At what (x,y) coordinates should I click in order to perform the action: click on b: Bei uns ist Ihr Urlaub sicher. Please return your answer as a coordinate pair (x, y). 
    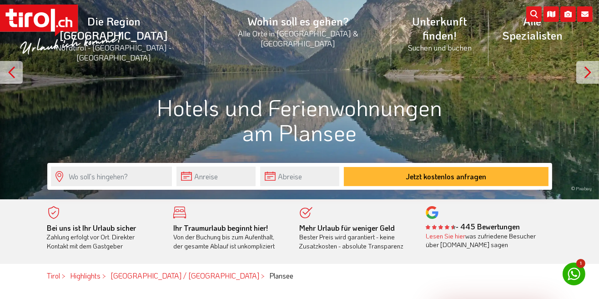
    Looking at the image, I should click on (92, 228).